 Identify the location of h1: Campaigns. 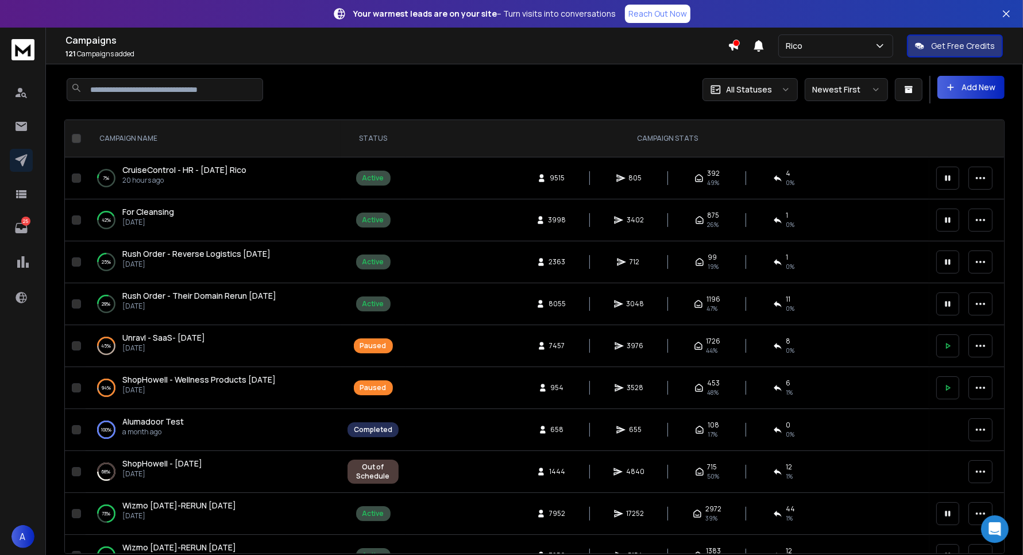
(396, 40).